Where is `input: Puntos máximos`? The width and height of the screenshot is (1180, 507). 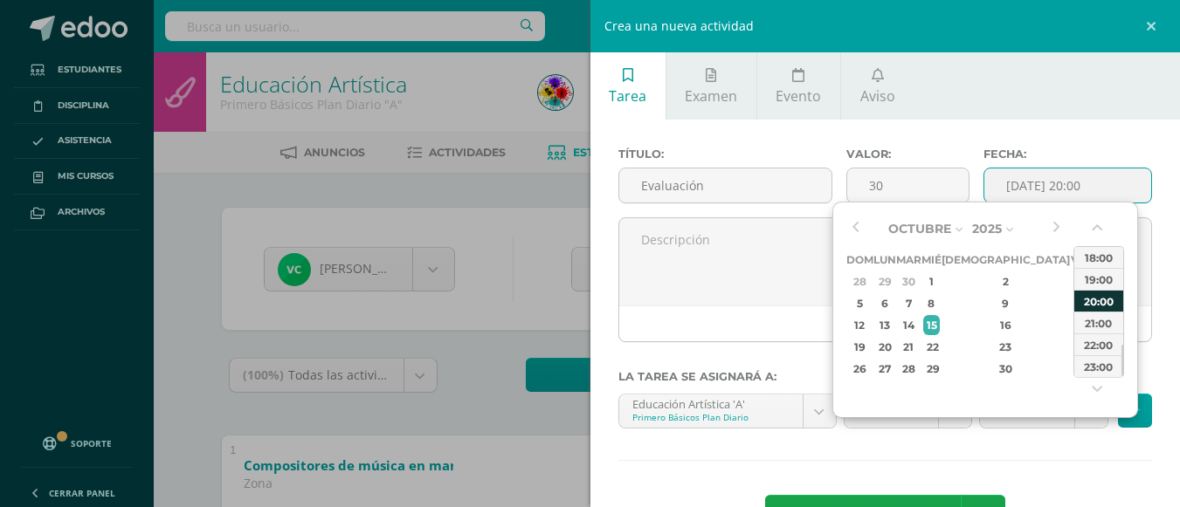
input: Puntos máximos is located at coordinates (908, 185).